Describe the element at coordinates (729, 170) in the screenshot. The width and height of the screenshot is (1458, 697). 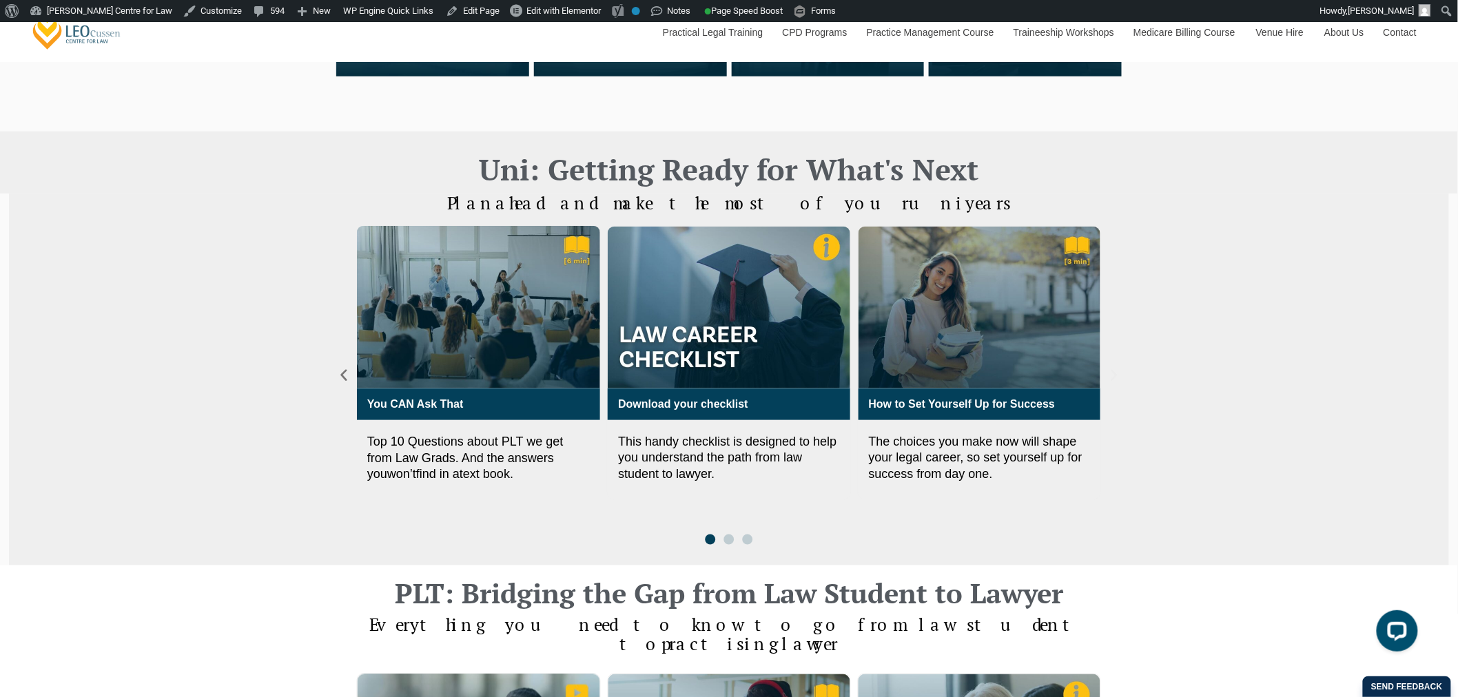
I see `h2: Uni: Getting Ready for What's Next` at that location.